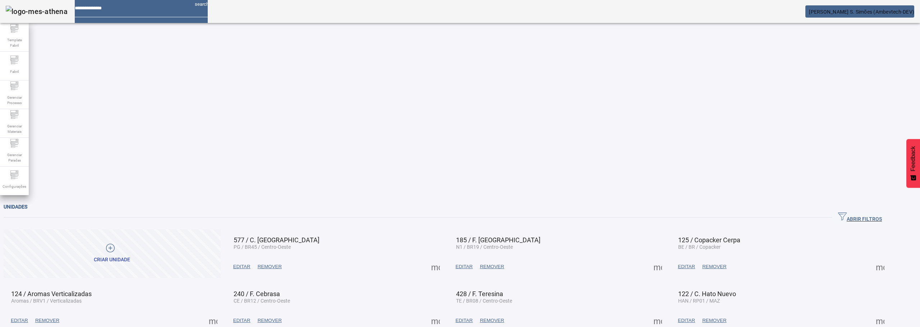 The height and width of the screenshot is (327, 920). Describe the element at coordinates (913, 163) in the screenshot. I see `button: Feedback - Mostrar pesquisa` at that location.